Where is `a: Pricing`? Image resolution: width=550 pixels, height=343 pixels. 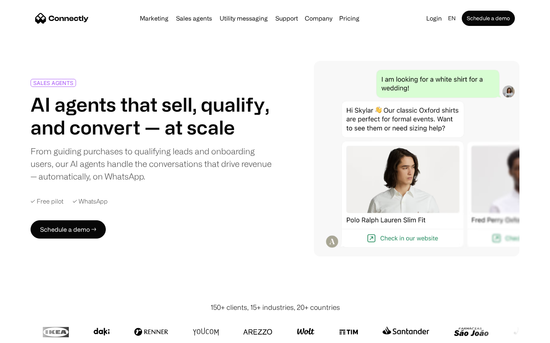
a: Pricing is located at coordinates (349, 18).